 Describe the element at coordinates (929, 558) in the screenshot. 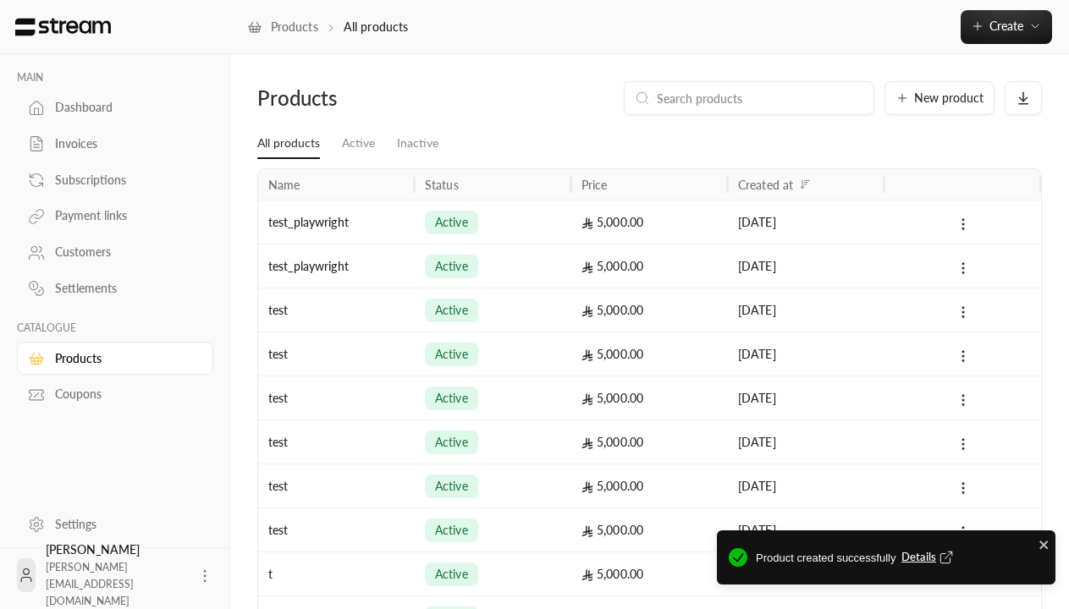

I see `span: Details` at that location.